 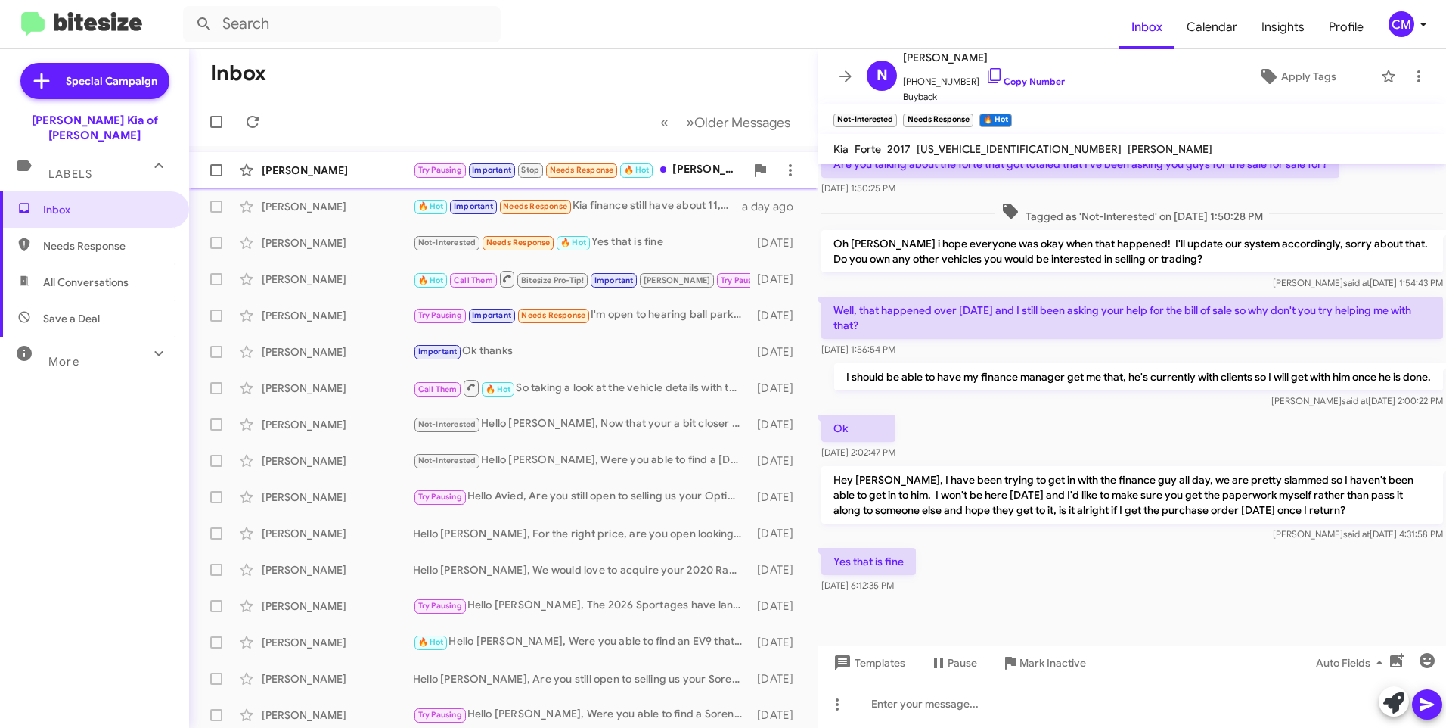 What do you see at coordinates (742, 123) in the screenshot?
I see `span: Older Messages` at bounding box center [742, 123].